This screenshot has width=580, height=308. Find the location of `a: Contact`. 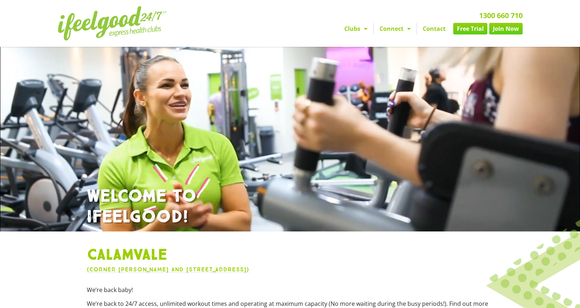

a: Contact is located at coordinates (434, 29).